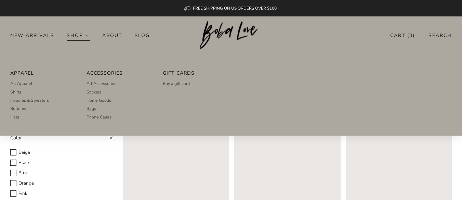 Image resolution: width=462 pixels, height=200 pixels. I want to click on a: Accessories, so click(118, 73).